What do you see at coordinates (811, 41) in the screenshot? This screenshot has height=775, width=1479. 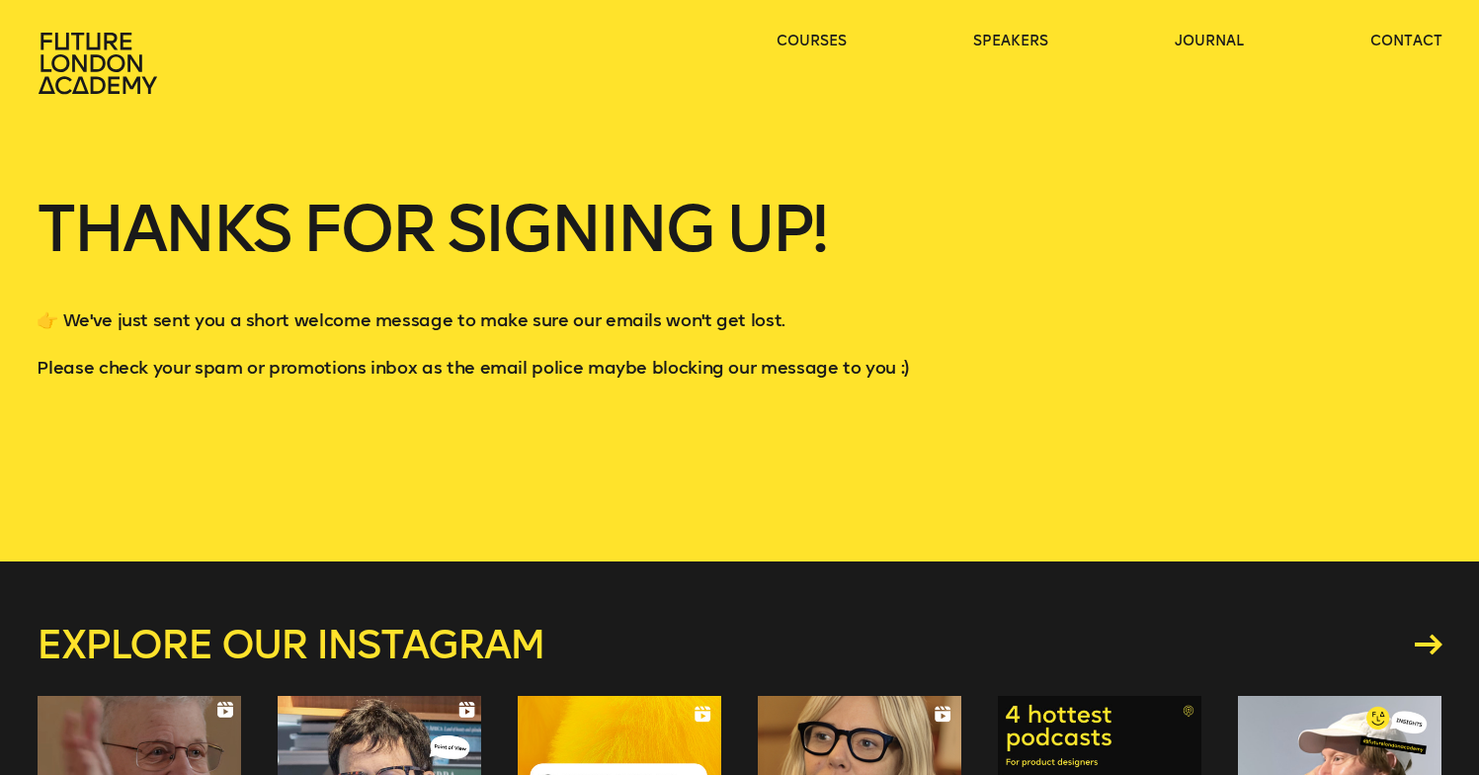 I see `a: courses` at bounding box center [811, 41].